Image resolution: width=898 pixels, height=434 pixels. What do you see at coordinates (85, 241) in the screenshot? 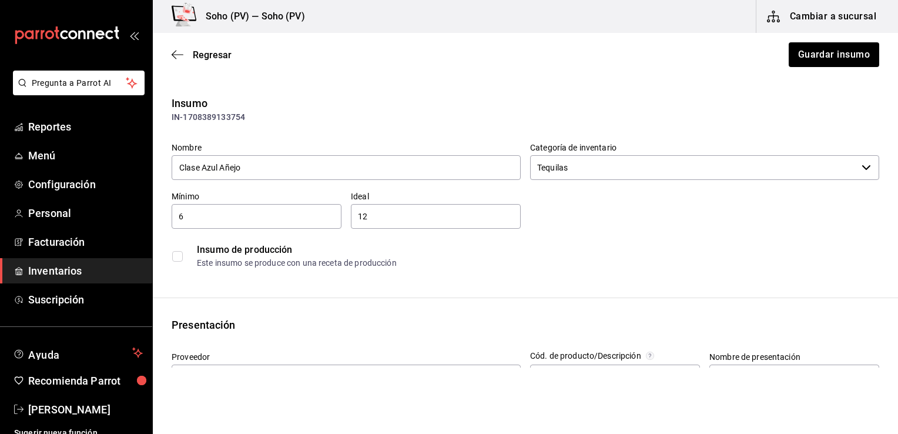
I see `span: Facturación` at bounding box center [85, 241].